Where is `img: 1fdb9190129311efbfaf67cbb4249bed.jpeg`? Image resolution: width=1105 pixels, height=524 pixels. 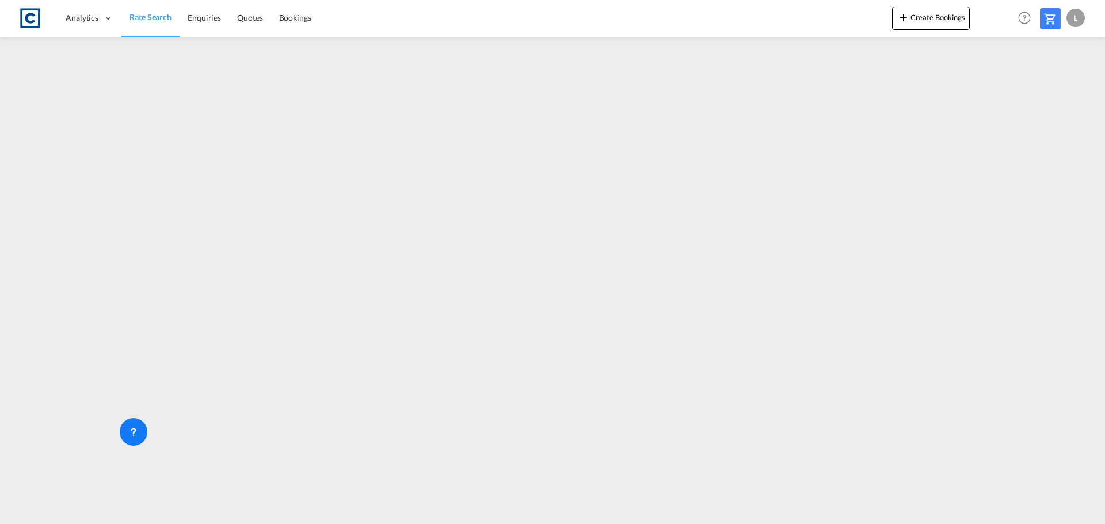
img: 1fdb9190129311efbfaf67cbb4249bed.jpeg is located at coordinates (30, 18).